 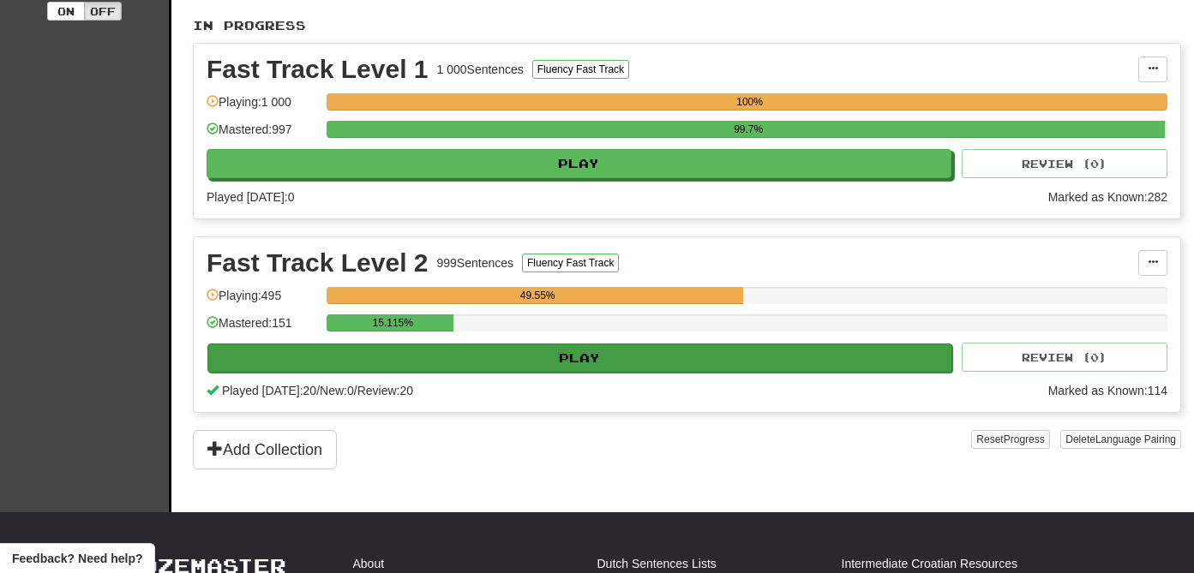 I want to click on div: 49.55%, so click(x=537, y=296).